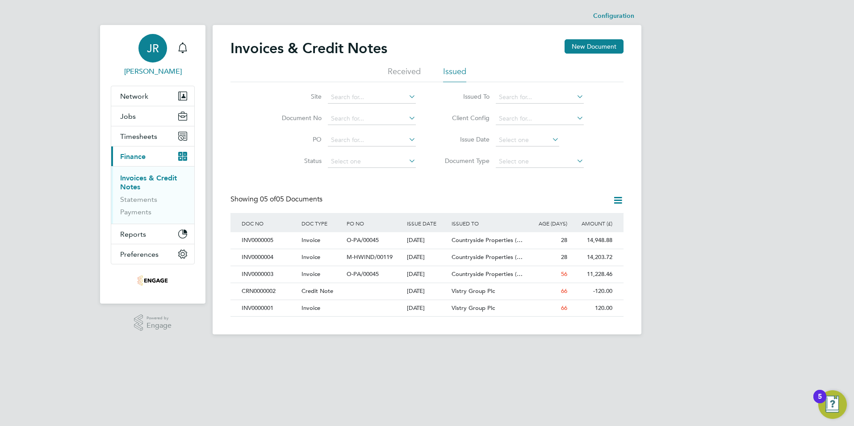  What do you see at coordinates (832, 405) in the screenshot?
I see `button: Open Resource Center, 5 new notifications` at bounding box center [832, 405].